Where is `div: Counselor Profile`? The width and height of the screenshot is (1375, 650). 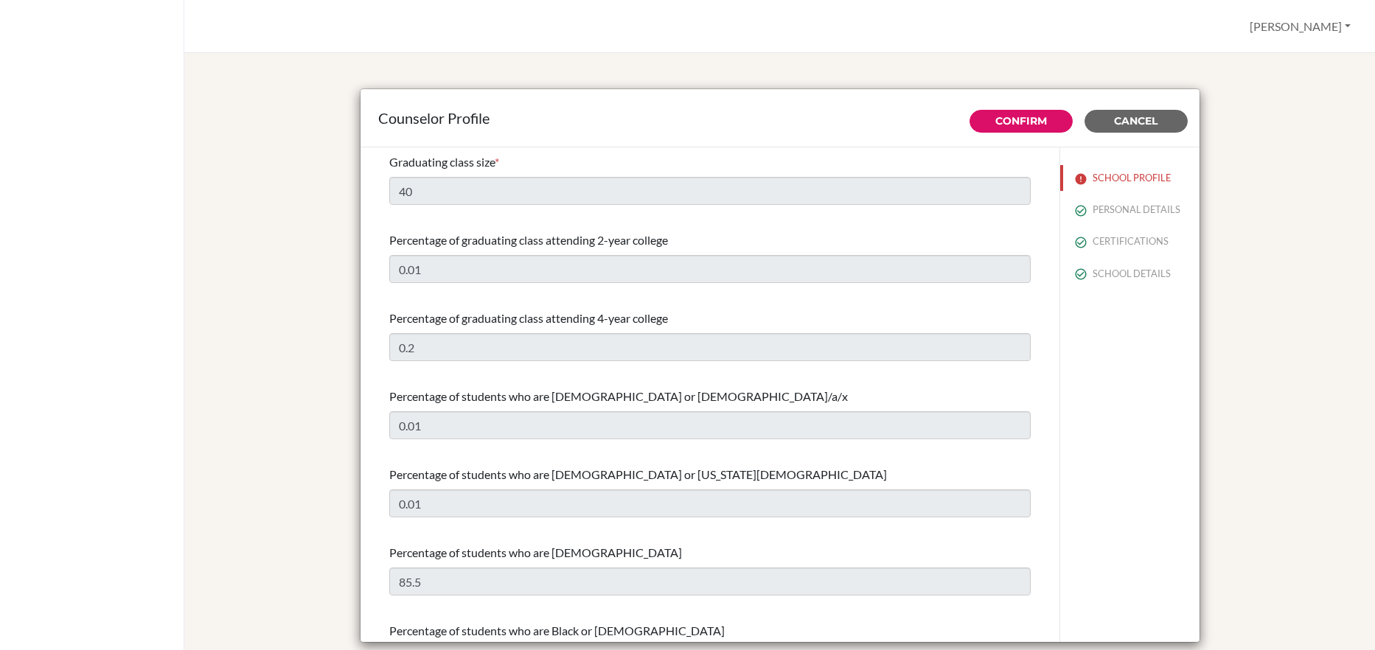
div: Counselor Profile is located at coordinates (780, 118).